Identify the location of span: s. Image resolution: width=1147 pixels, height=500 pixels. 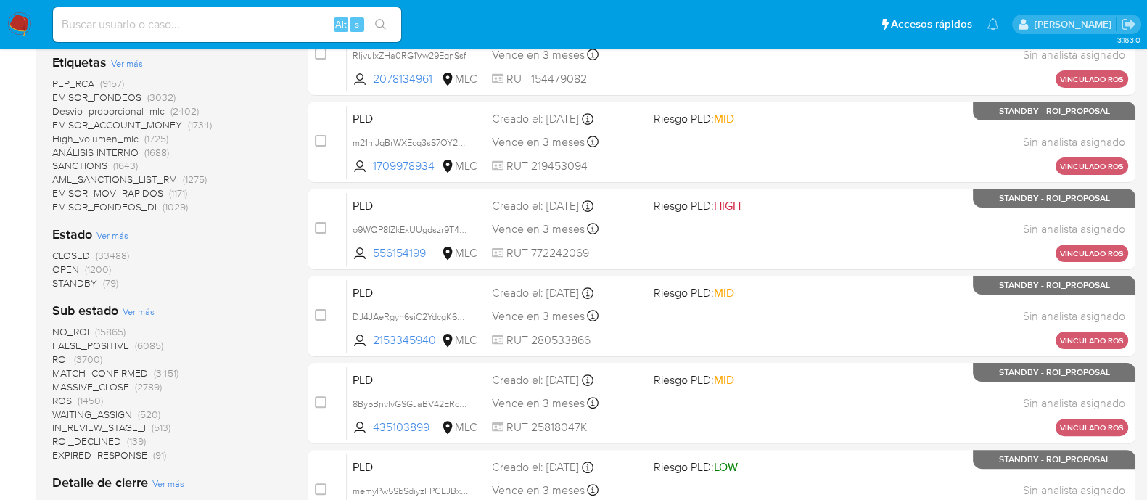
(357, 24).